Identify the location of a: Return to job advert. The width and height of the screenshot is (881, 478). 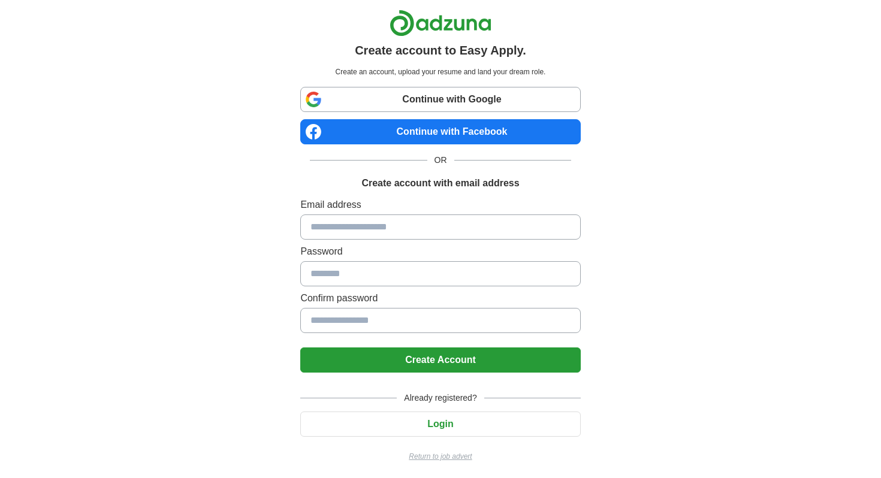
(440, 457).